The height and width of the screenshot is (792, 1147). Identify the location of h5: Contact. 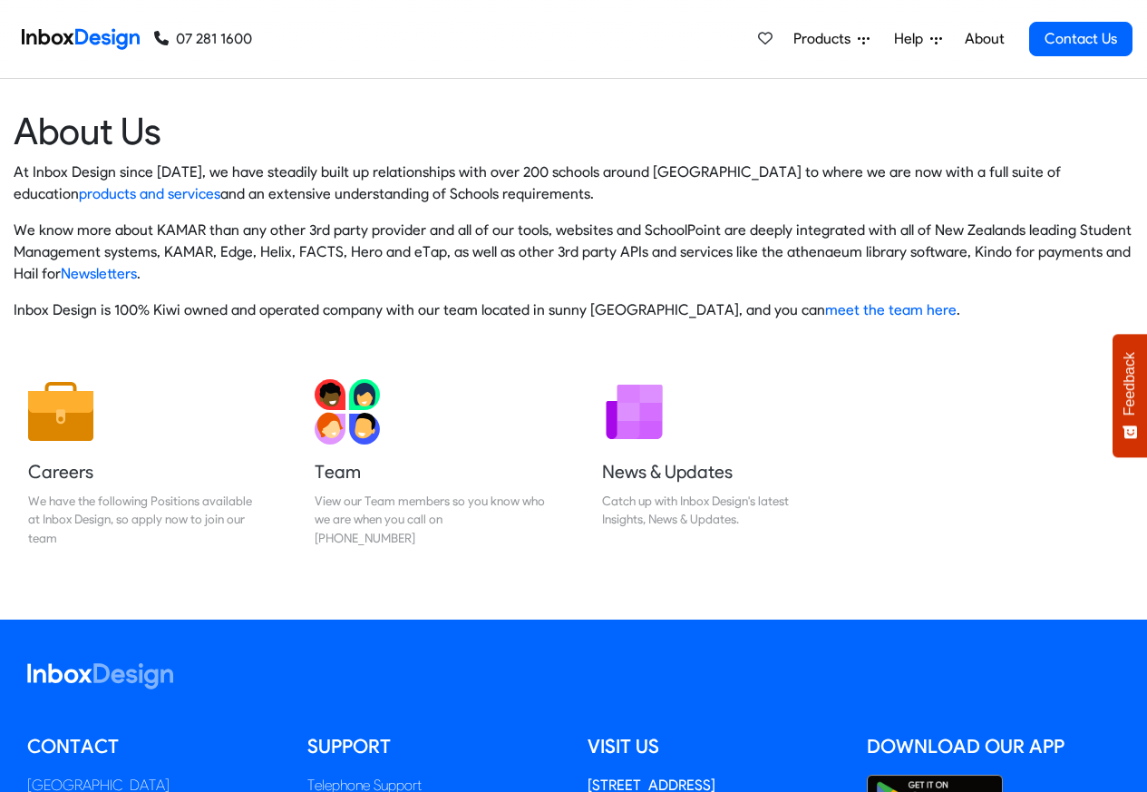
(153, 746).